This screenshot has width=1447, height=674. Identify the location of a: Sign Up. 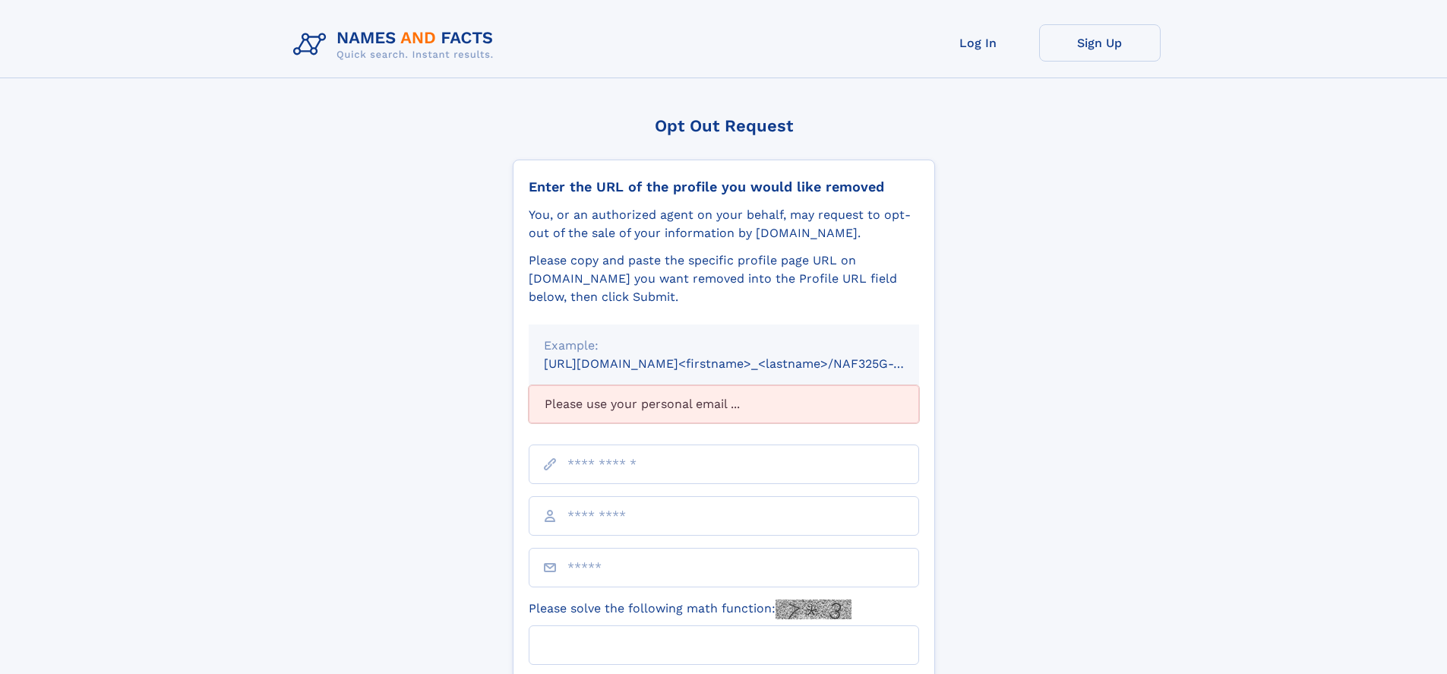
(1100, 43).